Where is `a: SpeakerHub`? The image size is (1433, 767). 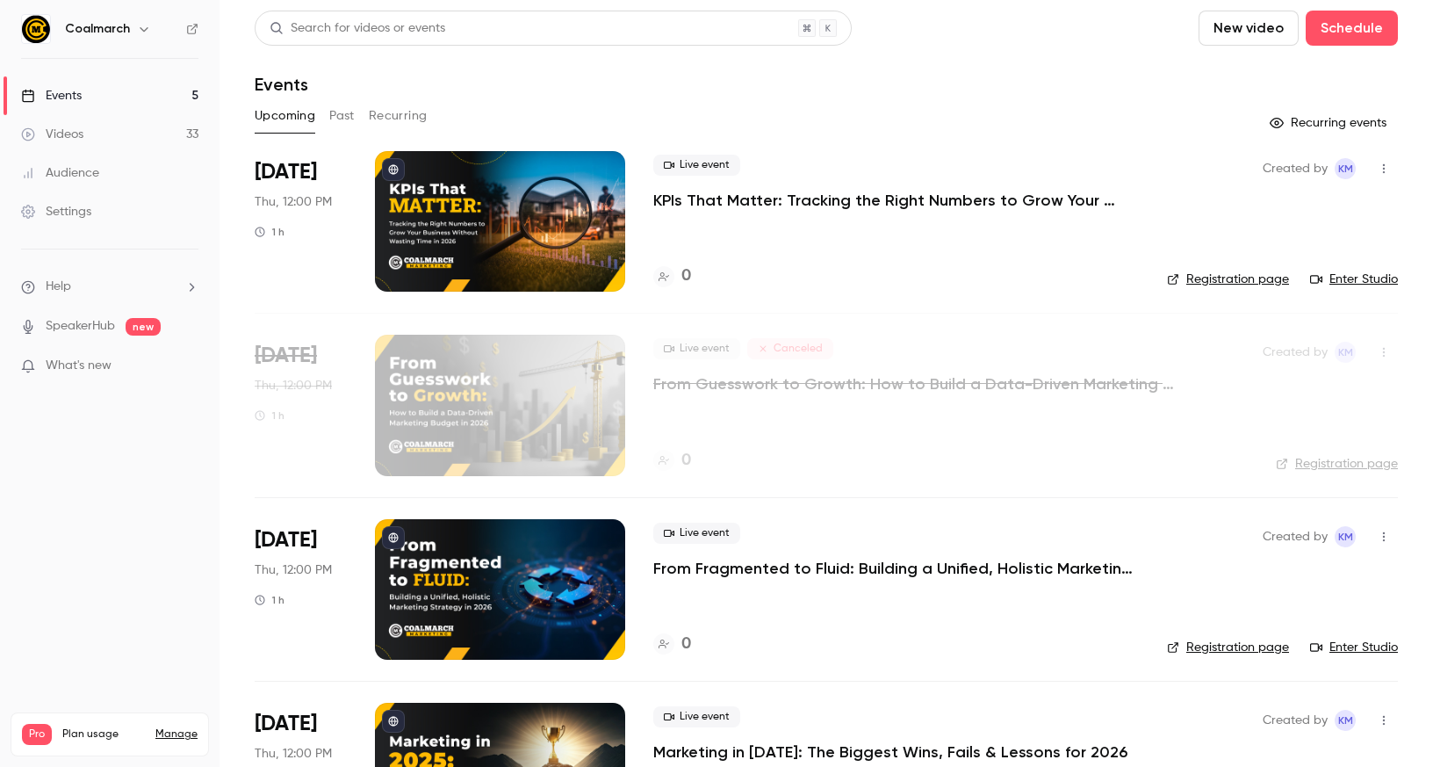 a: SpeakerHub is located at coordinates (80, 326).